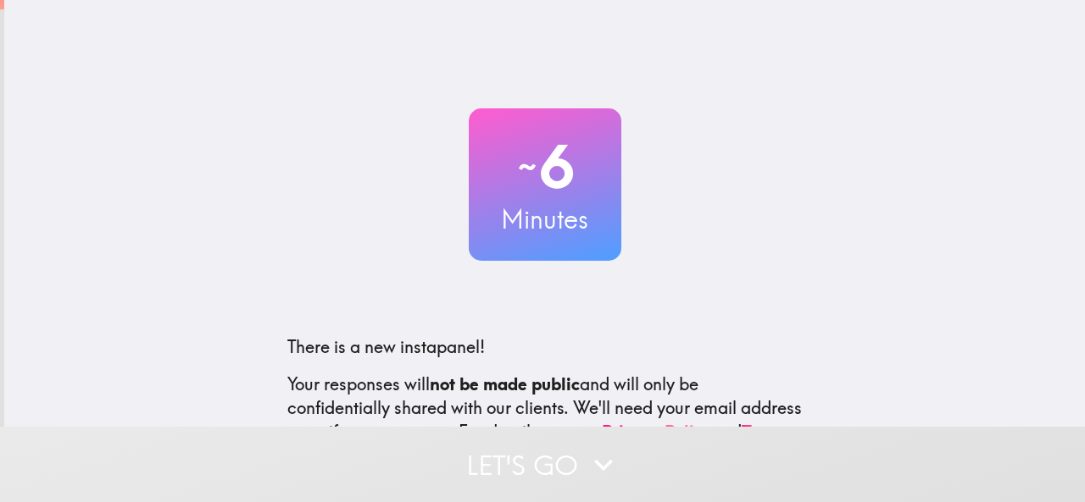  What do you see at coordinates (545, 167) in the screenshot?
I see `h2: 6` at bounding box center [545, 167].